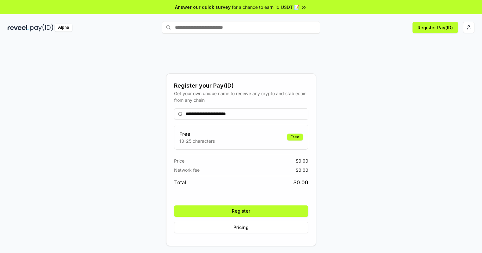  Describe the element at coordinates (241, 211) in the screenshot. I see `button: Register` at that location.